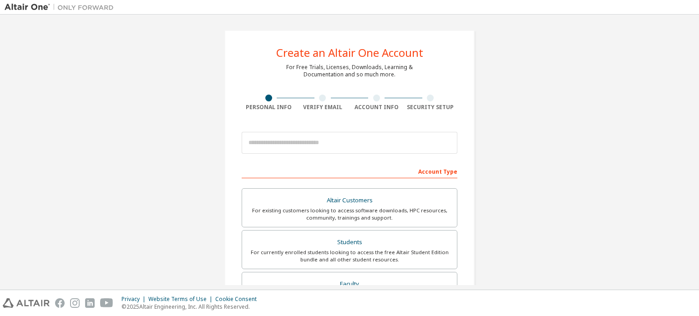 This screenshot has width=699, height=316. Describe the element at coordinates (350, 243) in the screenshot. I see `div: Students` at that location.